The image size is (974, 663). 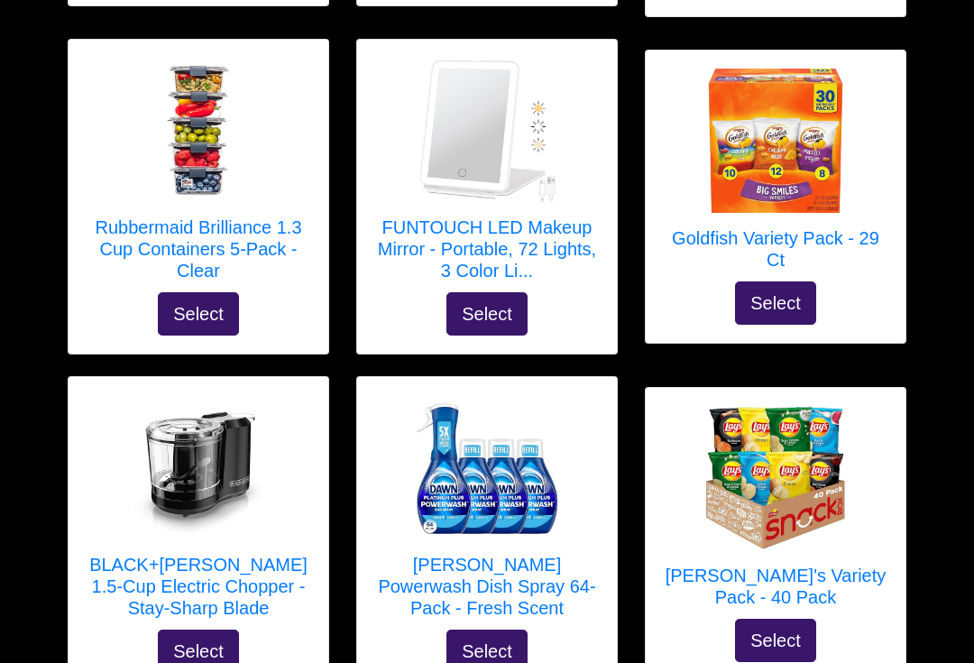 I want to click on a: Goldfish Variety Pack - 29 Ct Goldfish Variety Pack - 29 Ct, so click(x=776, y=175).